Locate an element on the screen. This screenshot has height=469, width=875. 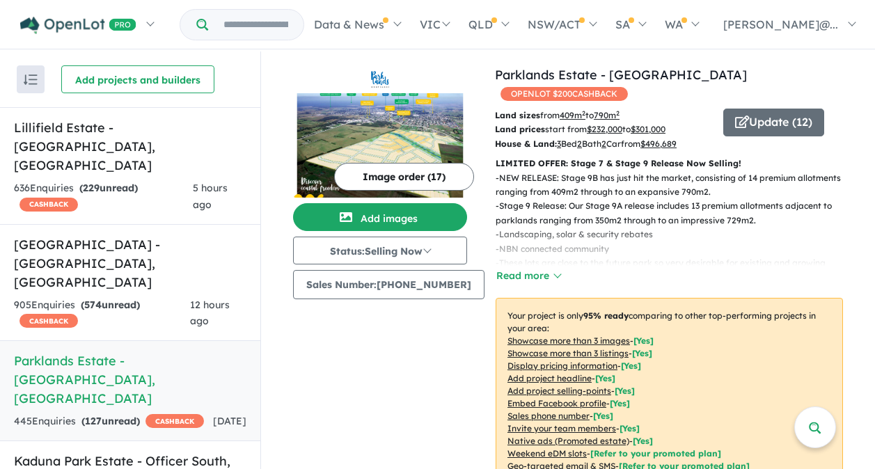
p: - Stage 9 Release: Our Stage 9A release includes 13 premium allotments adjacent to parklands rang... is located at coordinates (674, 213).